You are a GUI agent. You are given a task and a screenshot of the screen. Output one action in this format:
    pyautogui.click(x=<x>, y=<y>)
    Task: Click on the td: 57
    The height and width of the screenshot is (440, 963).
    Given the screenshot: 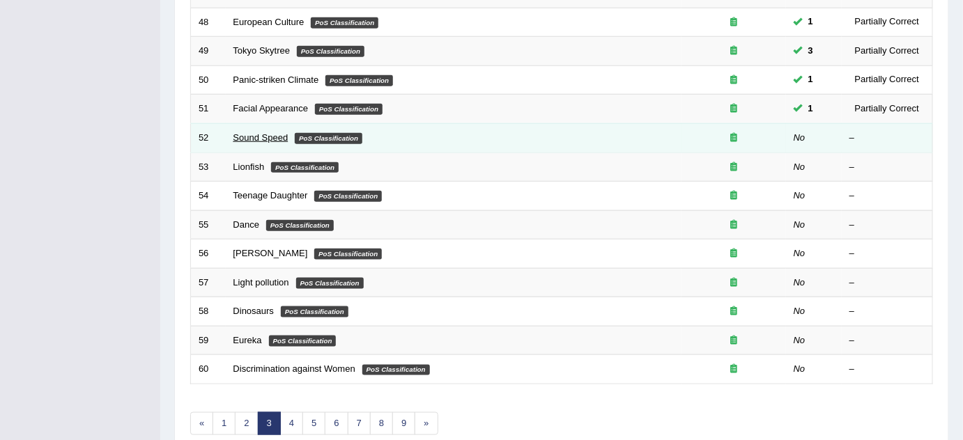 What is the action you would take?
    pyautogui.click(x=208, y=283)
    